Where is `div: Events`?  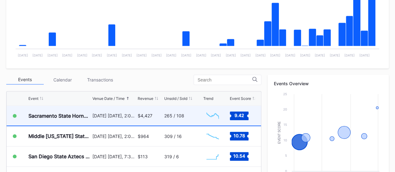 div: Events is located at coordinates (25, 80).